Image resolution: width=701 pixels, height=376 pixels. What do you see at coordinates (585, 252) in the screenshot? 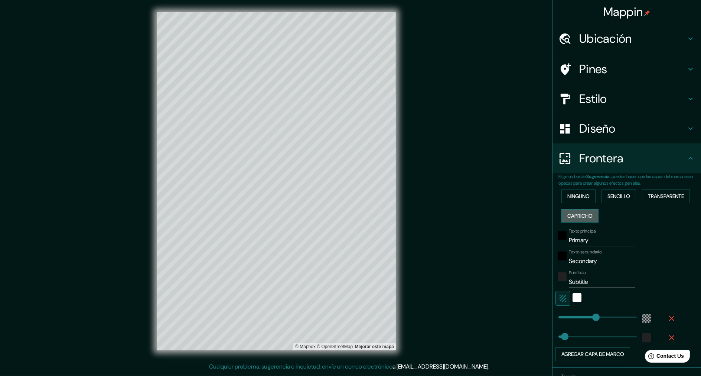
I see `label: Texto secundario` at bounding box center [585, 252].